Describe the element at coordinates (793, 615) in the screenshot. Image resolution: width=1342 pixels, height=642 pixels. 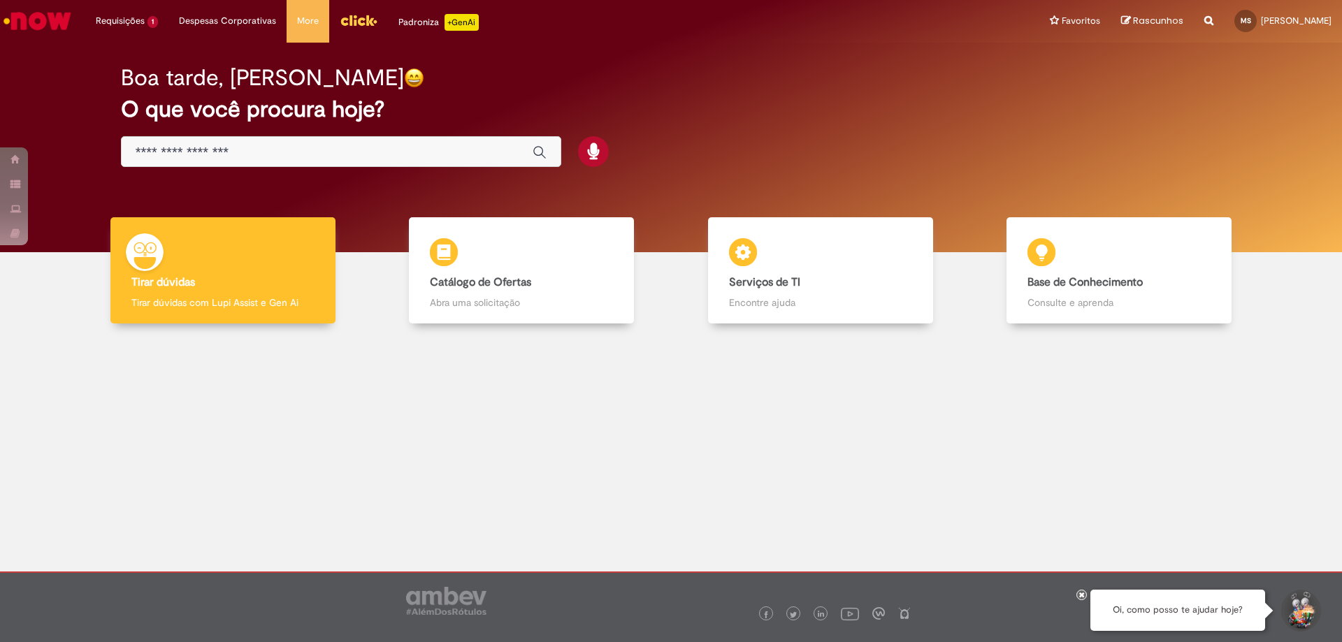
I see `img: logo_footer_twitter.png` at that location.